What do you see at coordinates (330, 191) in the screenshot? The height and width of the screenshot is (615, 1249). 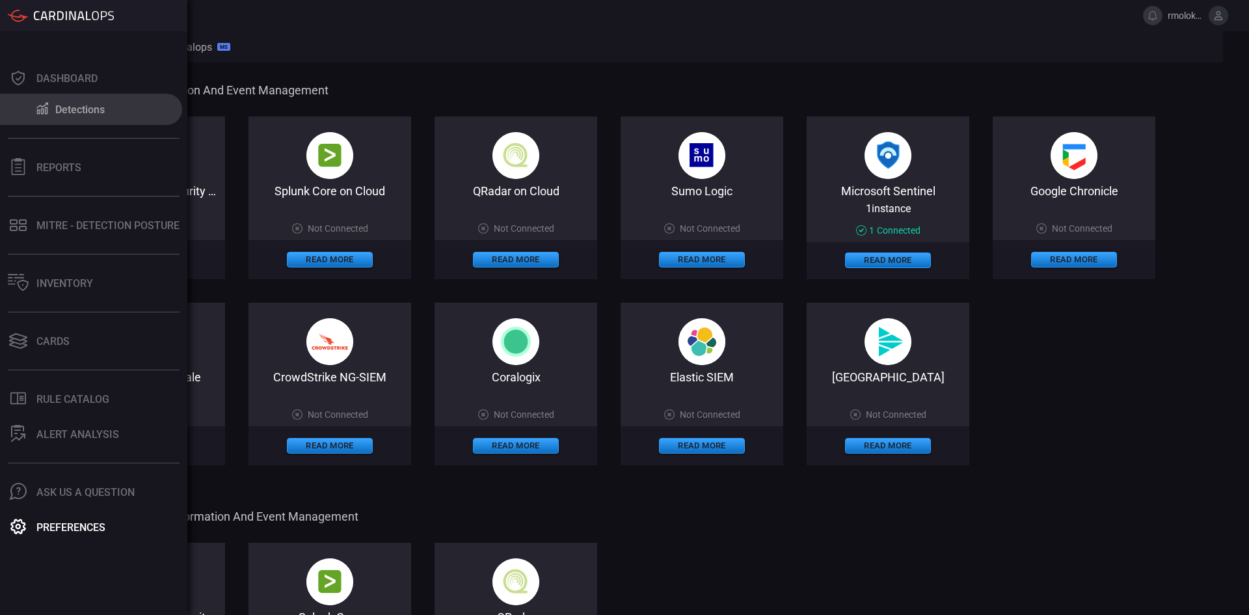 I see `div: Splunk Core on Cloud` at bounding box center [330, 191].